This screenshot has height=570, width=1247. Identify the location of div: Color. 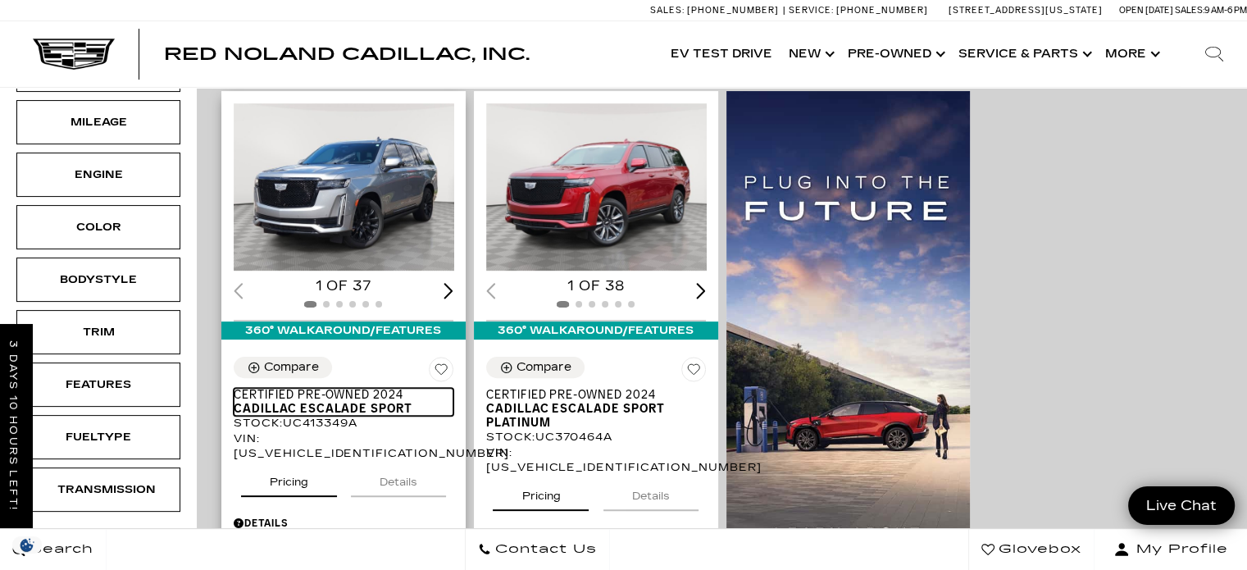
(98, 227).